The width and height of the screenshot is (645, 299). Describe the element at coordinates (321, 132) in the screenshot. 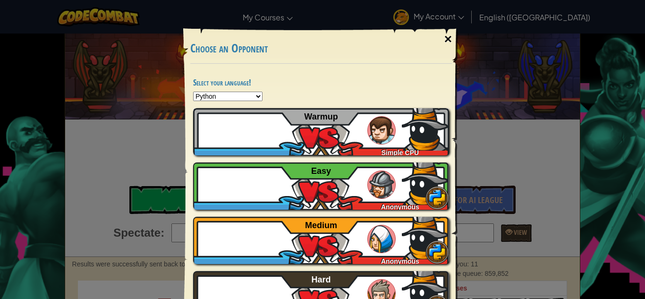

I see `a: Simple CPU` at that location.